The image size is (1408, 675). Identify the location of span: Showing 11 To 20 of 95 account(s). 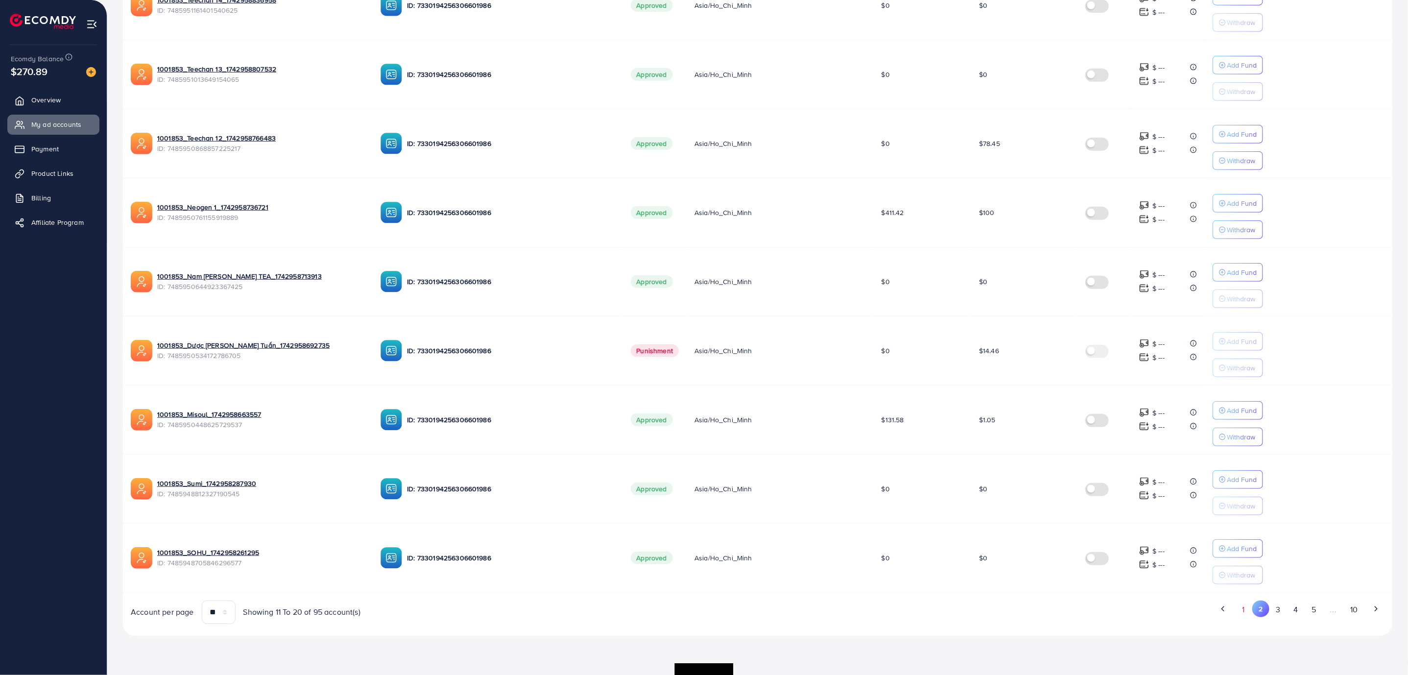
(302, 612).